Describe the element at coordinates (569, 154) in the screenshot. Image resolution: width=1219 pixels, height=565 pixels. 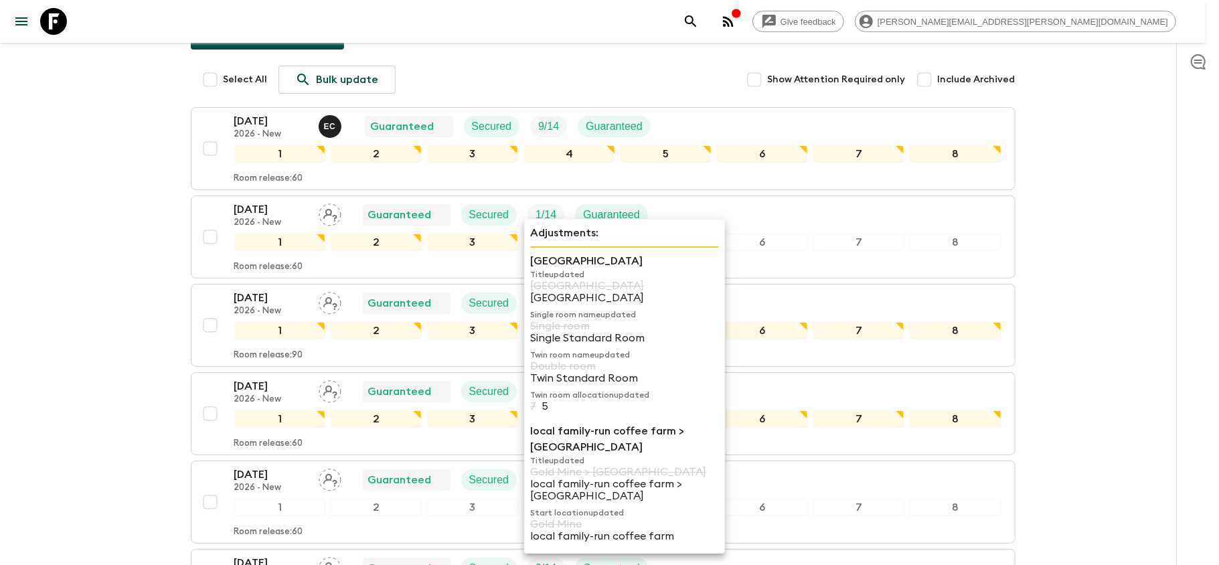
I see `div: 4` at that location.